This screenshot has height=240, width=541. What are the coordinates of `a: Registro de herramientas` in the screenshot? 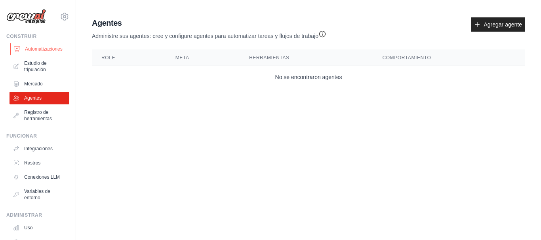 It's located at (39, 116).